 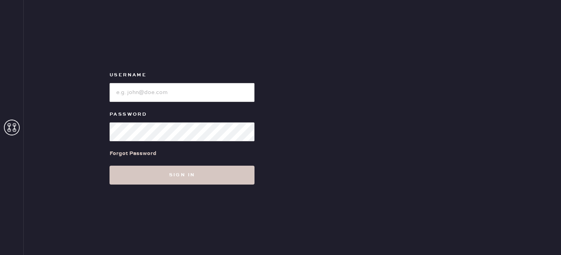 What do you see at coordinates (133, 154) in the screenshot?
I see `a: Forgot Password` at bounding box center [133, 154].